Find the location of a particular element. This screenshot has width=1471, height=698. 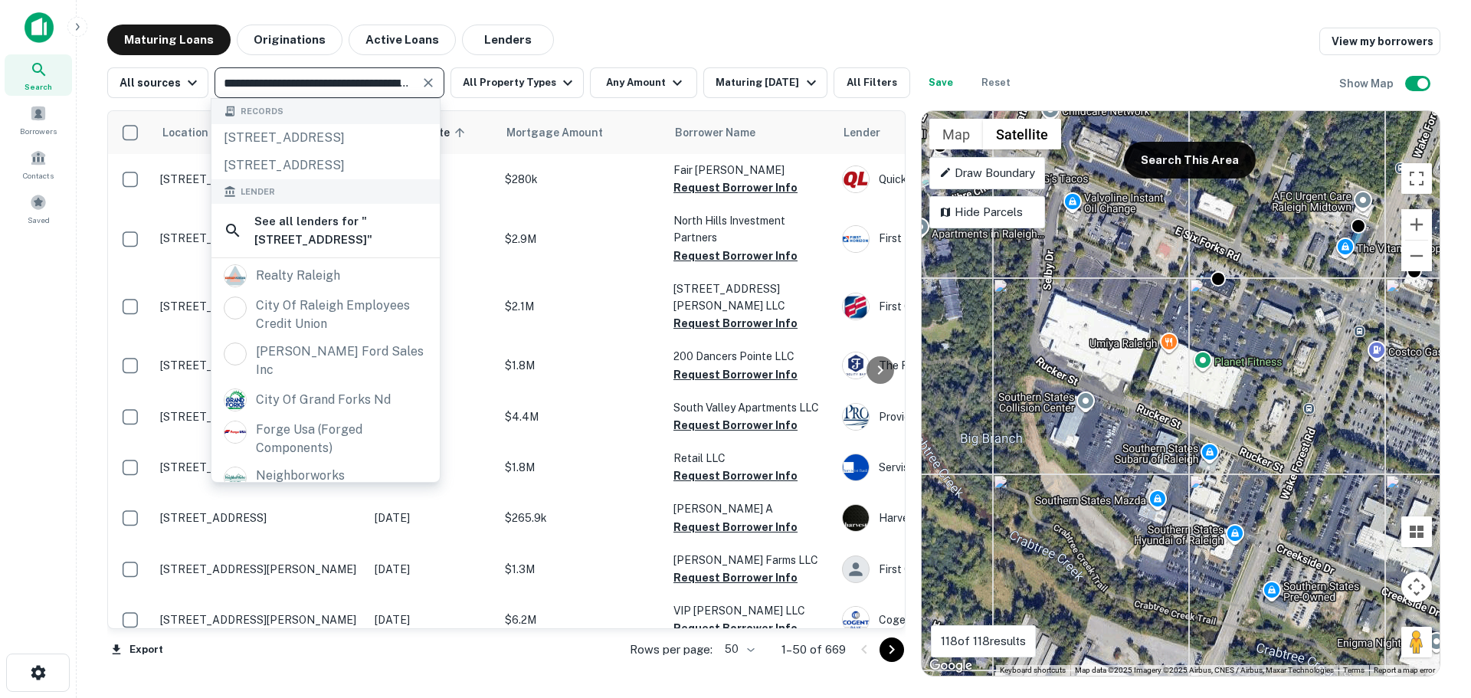

button: All Property Types is located at coordinates (517, 83).